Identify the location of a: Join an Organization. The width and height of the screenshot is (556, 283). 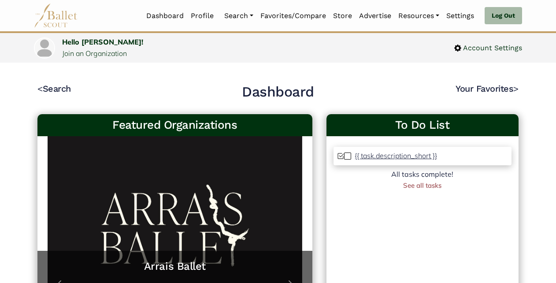
(94, 53).